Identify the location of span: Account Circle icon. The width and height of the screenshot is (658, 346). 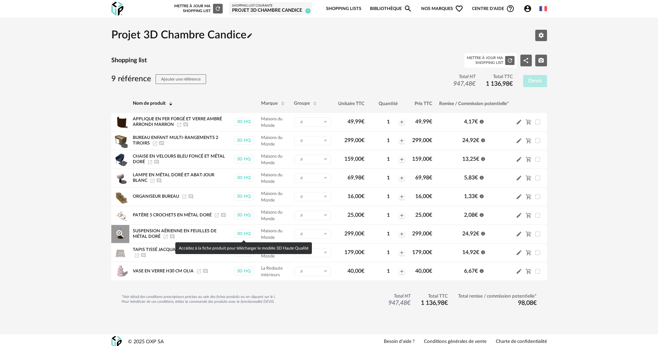
(527, 9).